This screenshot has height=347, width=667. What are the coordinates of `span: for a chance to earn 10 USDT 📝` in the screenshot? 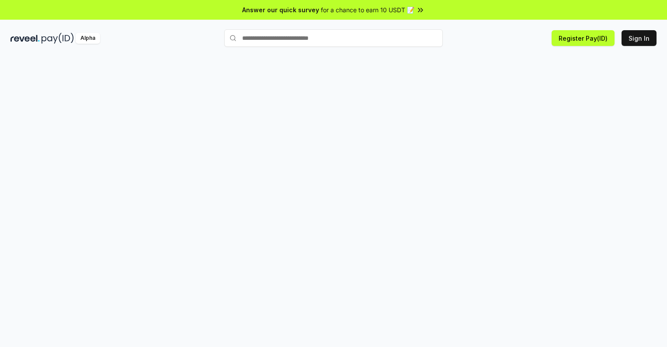 It's located at (368, 10).